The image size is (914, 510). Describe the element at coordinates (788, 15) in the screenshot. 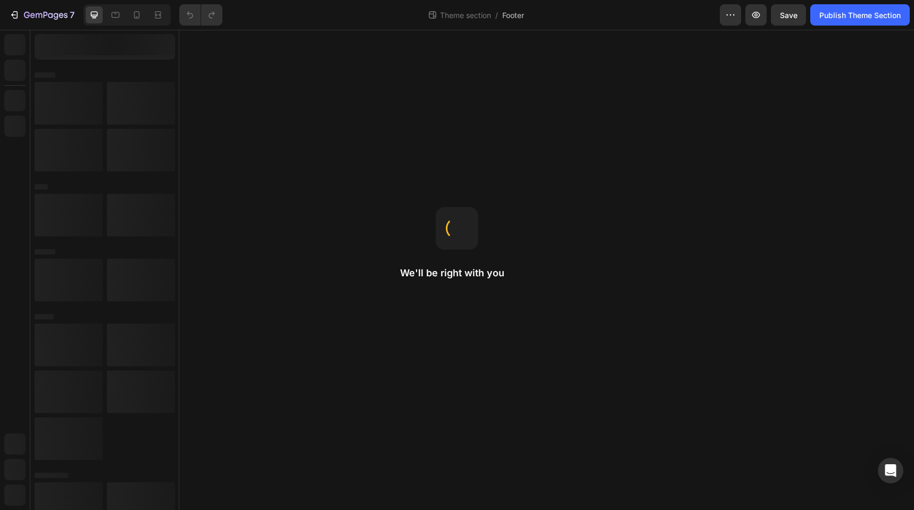

I see `span: Save` at that location.